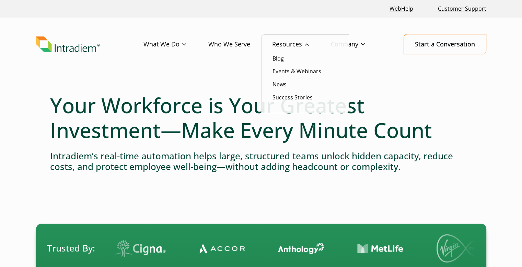 The height and width of the screenshot is (267, 522). What do you see at coordinates (297, 71) in the screenshot?
I see `a: Events & Webinars` at bounding box center [297, 71].